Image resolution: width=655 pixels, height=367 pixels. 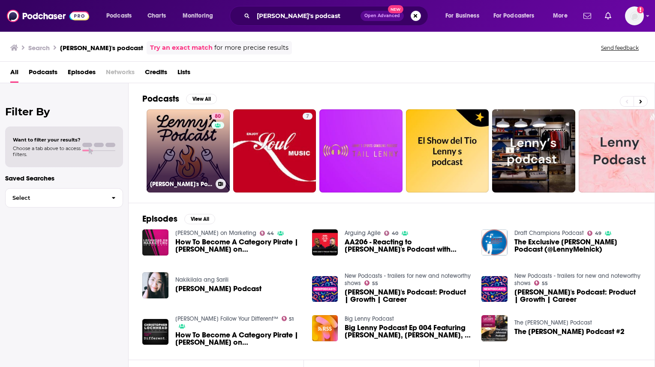 I want to click on span: Charts, so click(x=156, y=16).